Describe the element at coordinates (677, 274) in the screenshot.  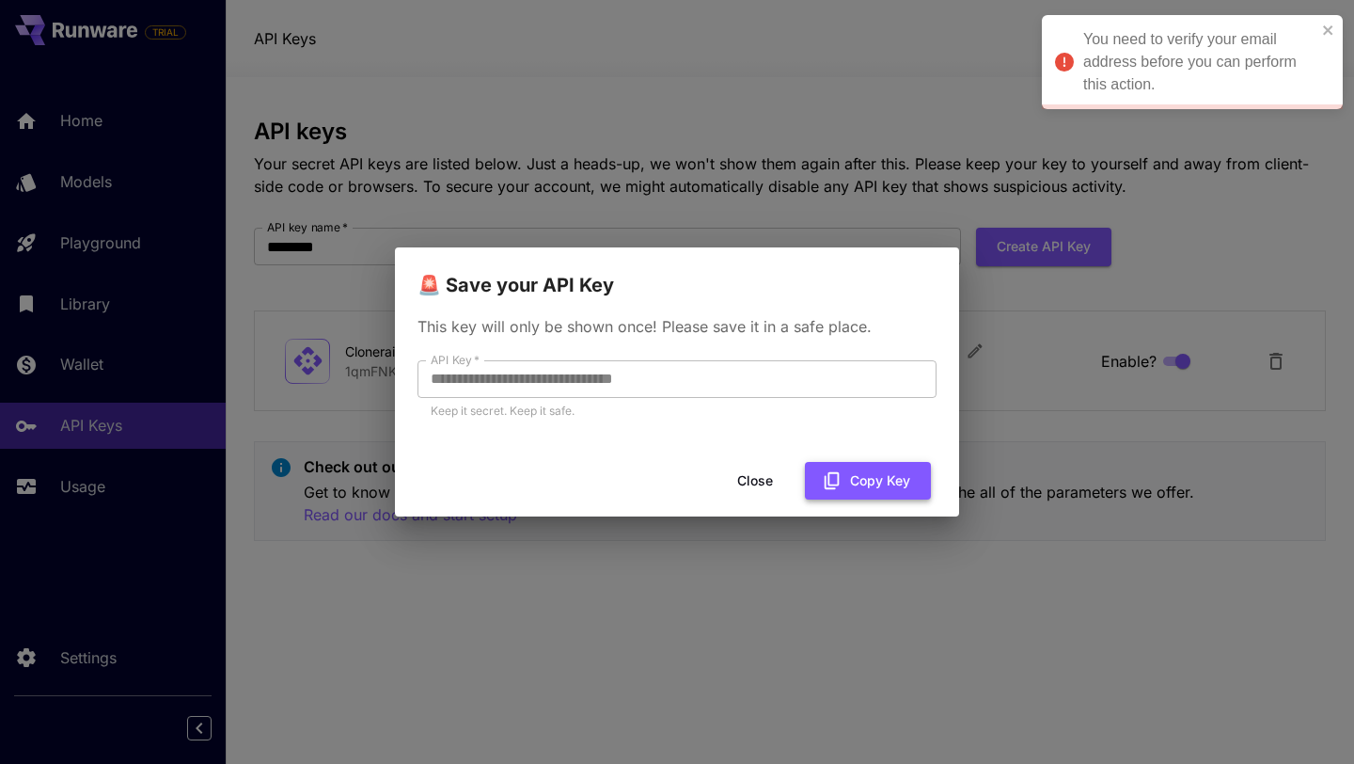
I see `h2: 🚨 Save your API Key` at that location.